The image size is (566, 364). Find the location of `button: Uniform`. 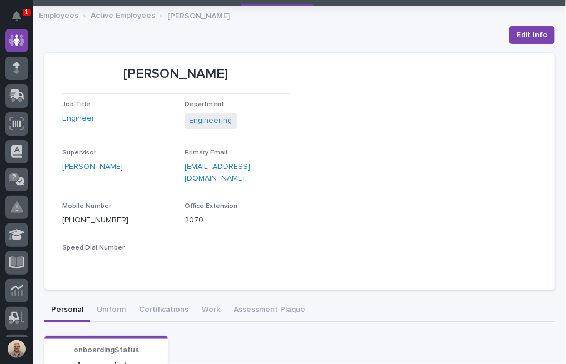

button: Uniform is located at coordinates (111, 311).